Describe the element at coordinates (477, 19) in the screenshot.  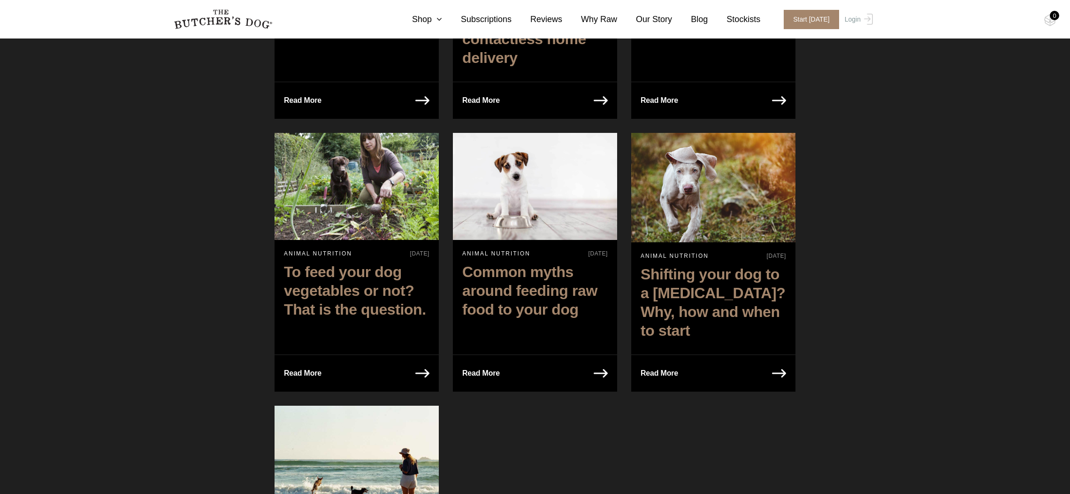
I see `a: Subscriptions` at that location.